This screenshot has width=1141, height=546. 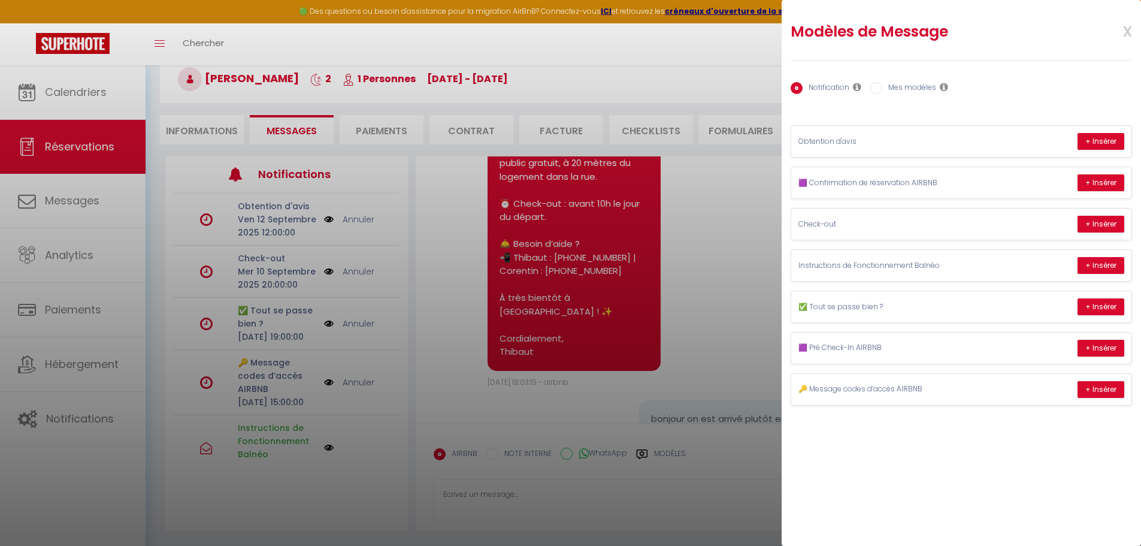 What do you see at coordinates (888, 224) in the screenshot?
I see `p: Check-out` at bounding box center [888, 224].